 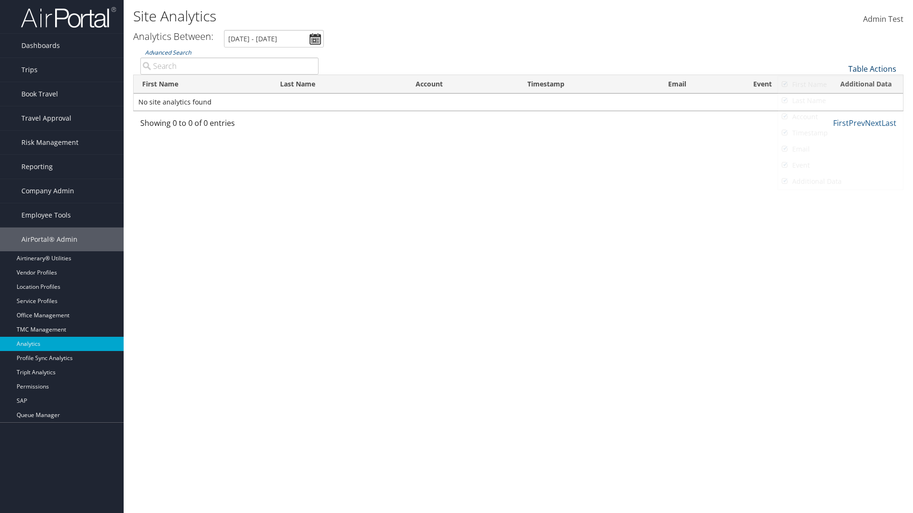 What do you see at coordinates (68, 17) in the screenshot?
I see `img: airportal-logo.png` at bounding box center [68, 17].